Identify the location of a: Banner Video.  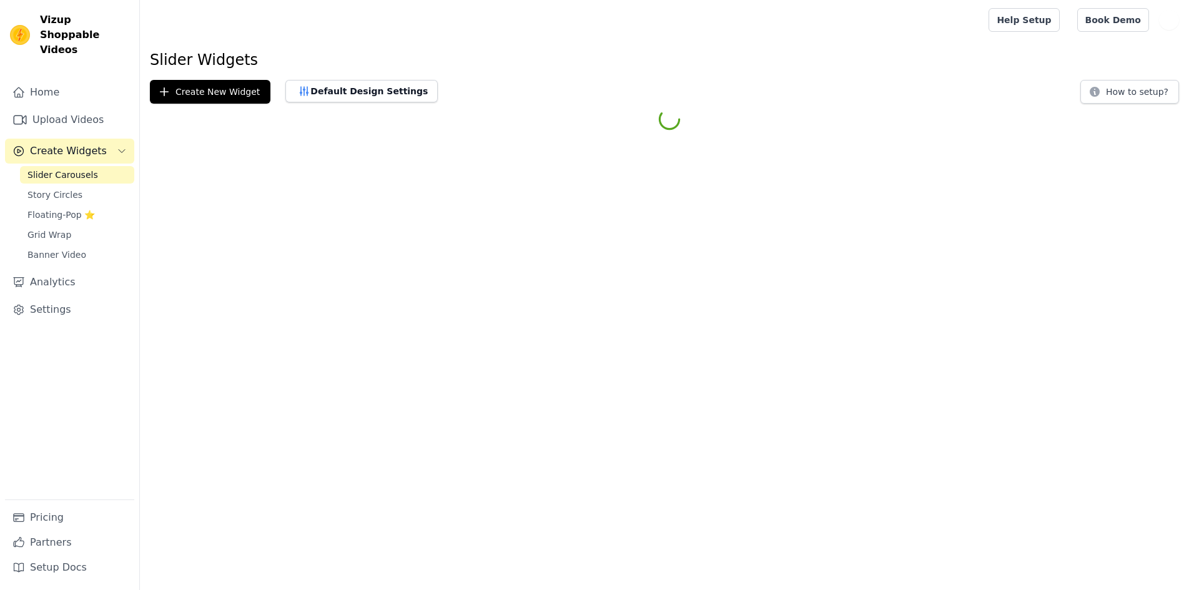
(77, 255).